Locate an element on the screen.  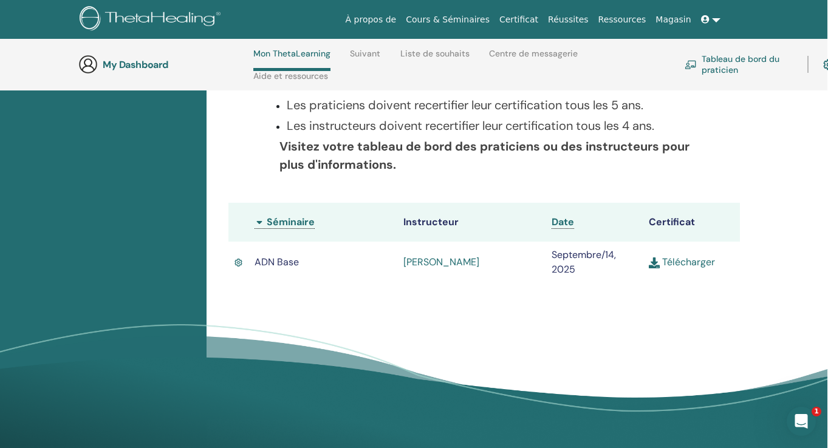
img: generic-user-icon.jpg is located at coordinates (88, 64).